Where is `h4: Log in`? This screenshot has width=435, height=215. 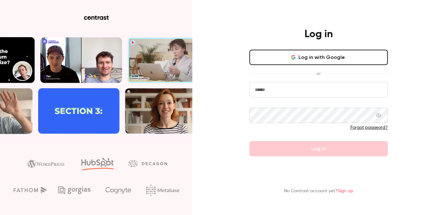 h4: Log in is located at coordinates (319, 34).